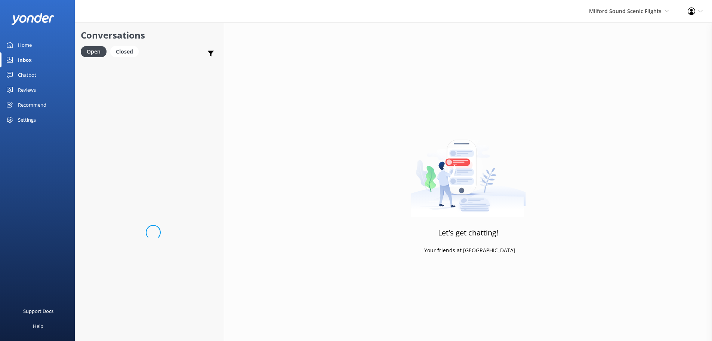 The width and height of the screenshot is (712, 341). What do you see at coordinates (27, 120) in the screenshot?
I see `div: Settings` at bounding box center [27, 120].